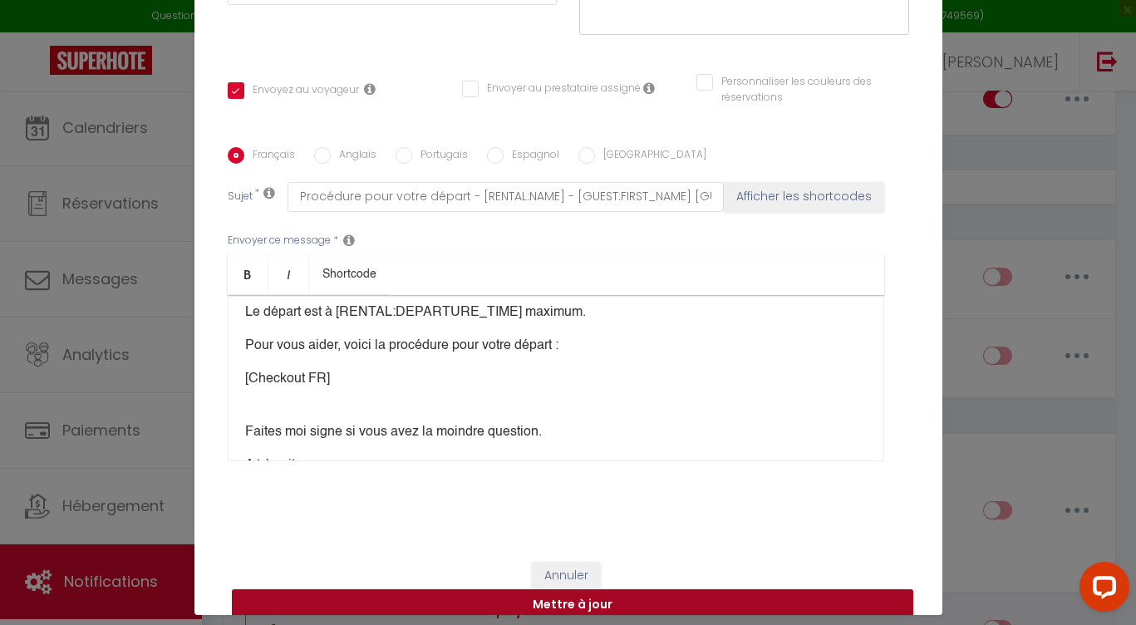 This screenshot has width=1136, height=625. Describe the element at coordinates (269, 156) in the screenshot. I see `label: Français` at that location.